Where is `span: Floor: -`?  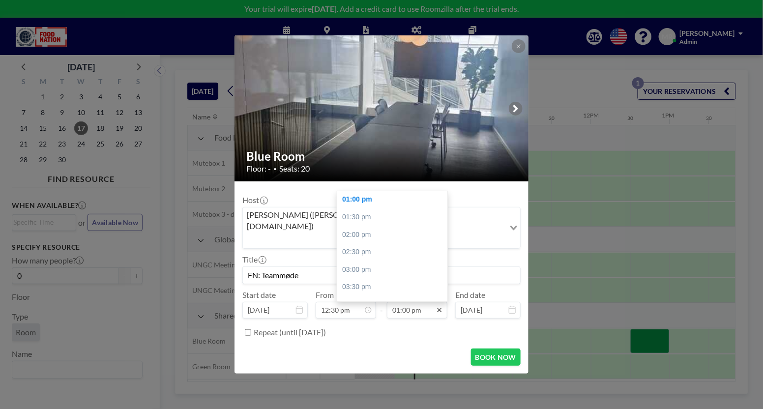 span: Floor: - is located at coordinates (259, 169).